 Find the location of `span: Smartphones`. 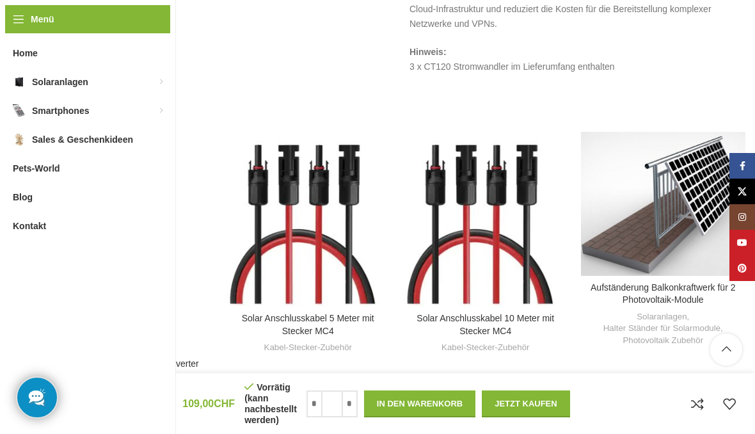

span: Smartphones is located at coordinates (60, 111).